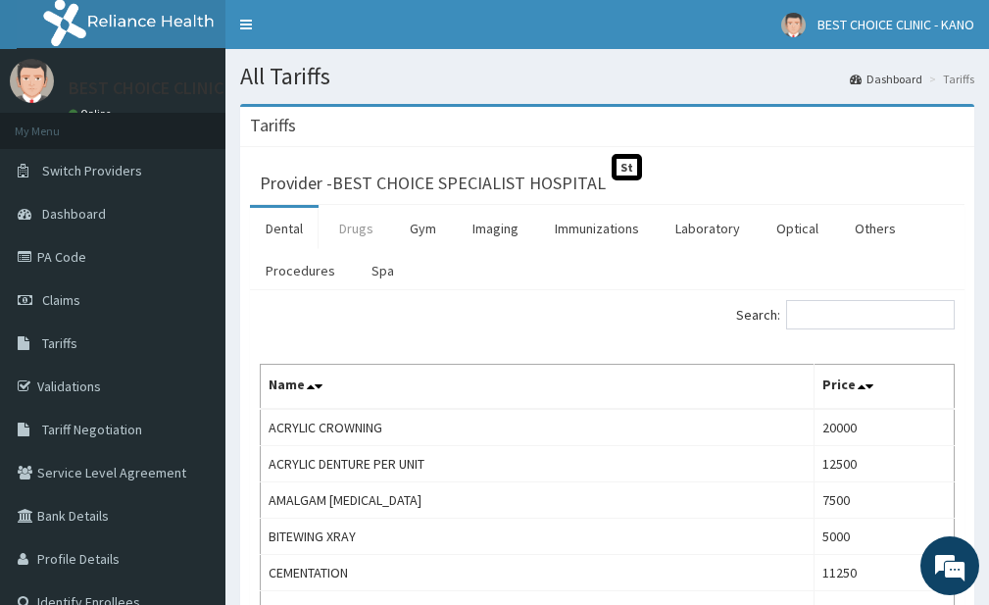 The width and height of the screenshot is (989, 605). Describe the element at coordinates (92, 429) in the screenshot. I see `span: Tariff Negotiation` at that location.